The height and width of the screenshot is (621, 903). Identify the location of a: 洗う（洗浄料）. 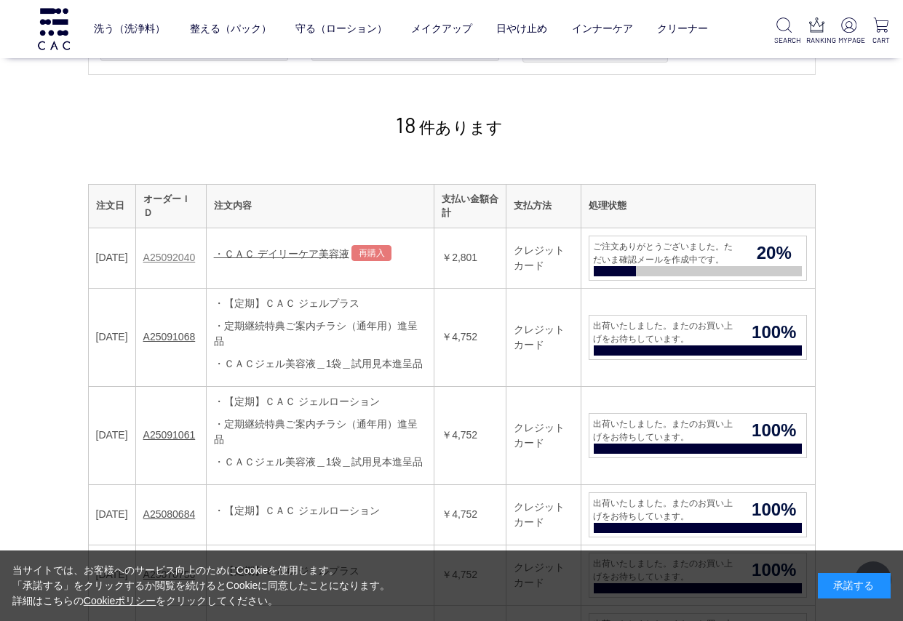
(130, 28).